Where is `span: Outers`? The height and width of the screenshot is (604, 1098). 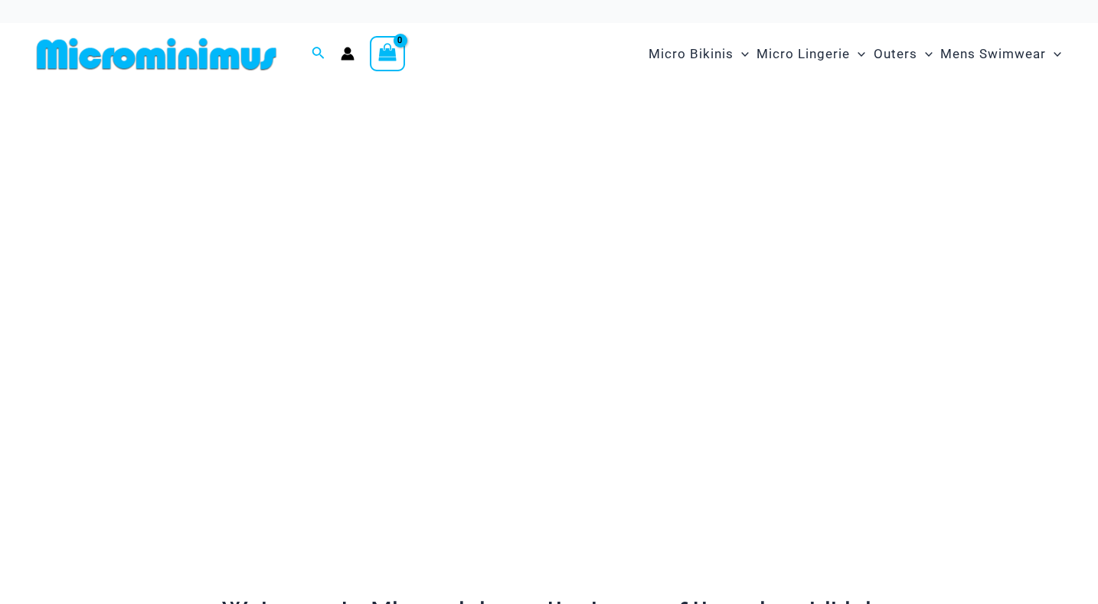
span: Outers is located at coordinates (895, 54).